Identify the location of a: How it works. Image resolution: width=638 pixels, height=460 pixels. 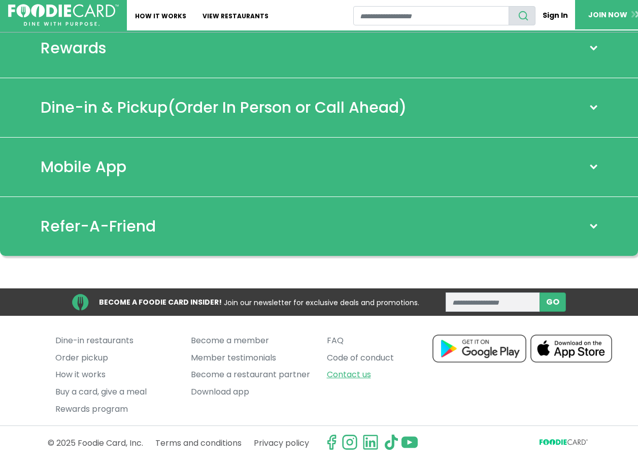
(115, 375).